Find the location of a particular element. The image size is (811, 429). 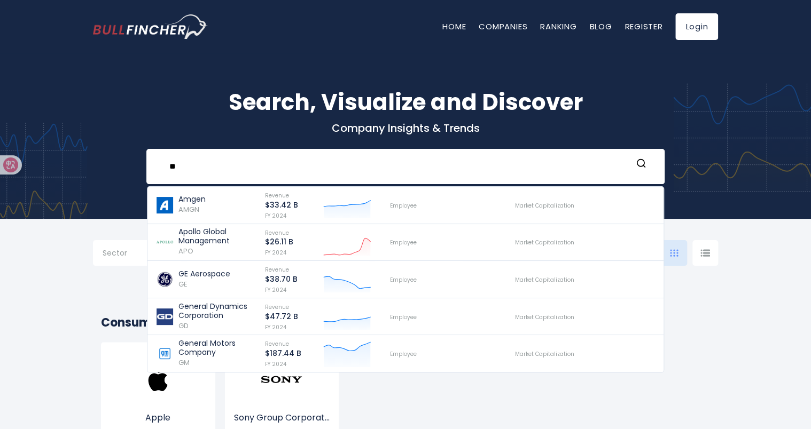

a: Login is located at coordinates (697, 27).